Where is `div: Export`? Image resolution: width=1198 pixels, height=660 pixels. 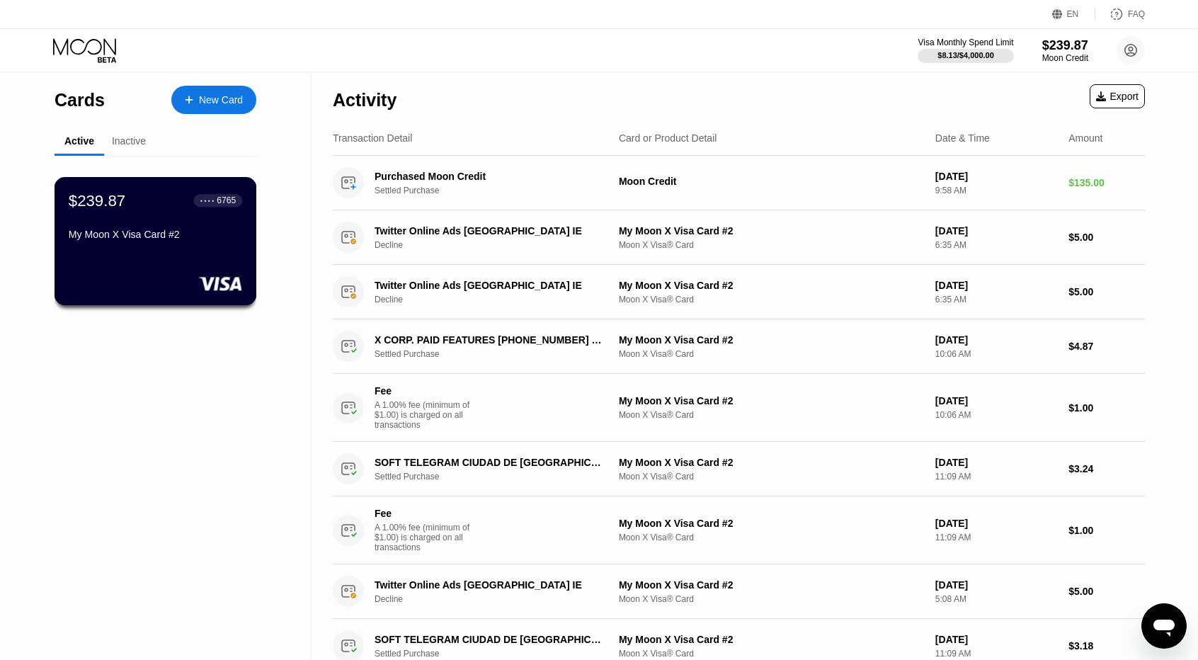 div: Export is located at coordinates (1117, 96).